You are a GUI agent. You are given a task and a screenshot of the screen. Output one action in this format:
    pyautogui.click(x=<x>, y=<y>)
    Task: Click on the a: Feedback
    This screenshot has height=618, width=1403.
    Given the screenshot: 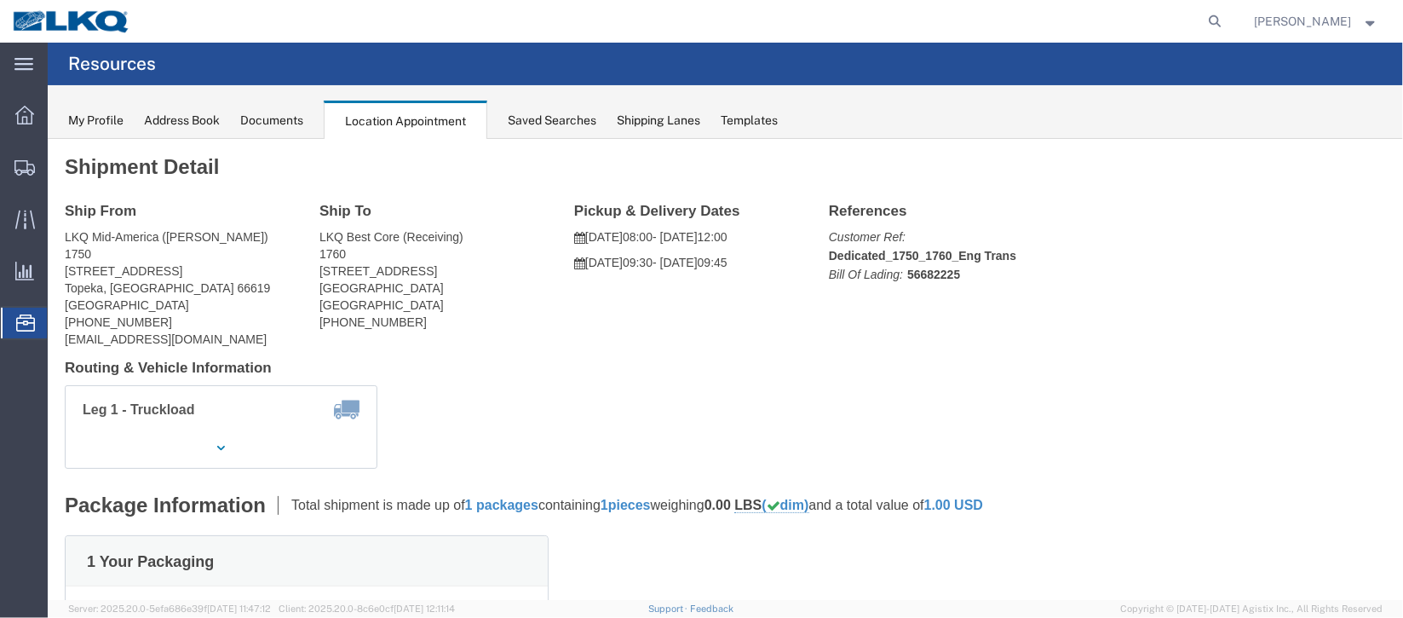 What is the action you would take?
    pyautogui.click(x=711, y=608)
    